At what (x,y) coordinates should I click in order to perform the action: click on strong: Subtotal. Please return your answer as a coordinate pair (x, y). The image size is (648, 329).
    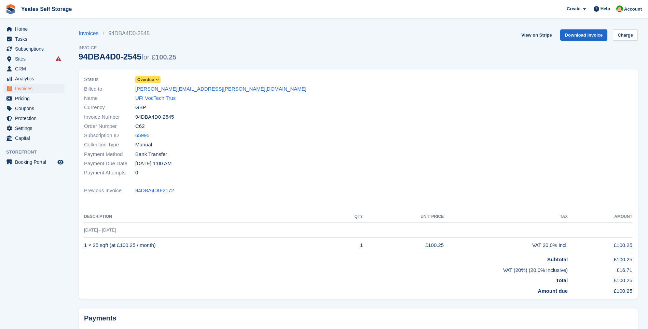
    Looking at the image, I should click on (558, 259).